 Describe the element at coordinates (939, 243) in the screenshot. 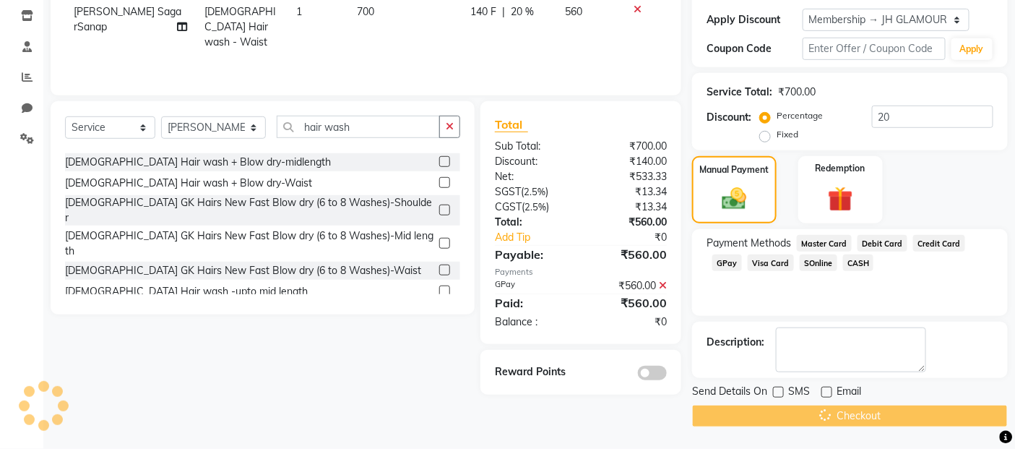

I see `span: Credit Card` at that location.